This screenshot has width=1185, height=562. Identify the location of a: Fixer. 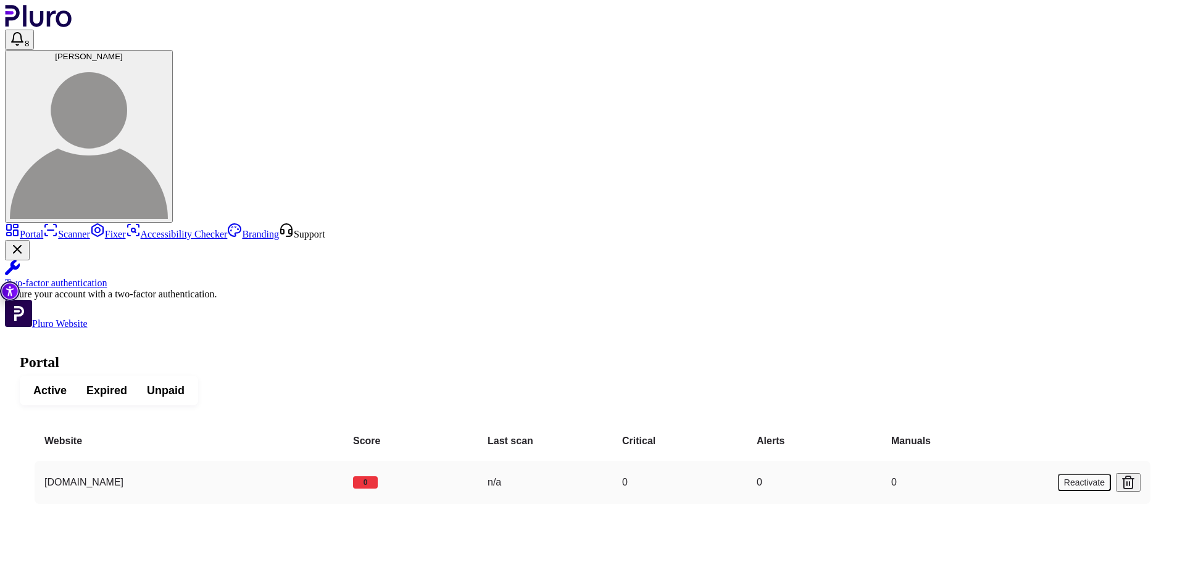
(108, 234).